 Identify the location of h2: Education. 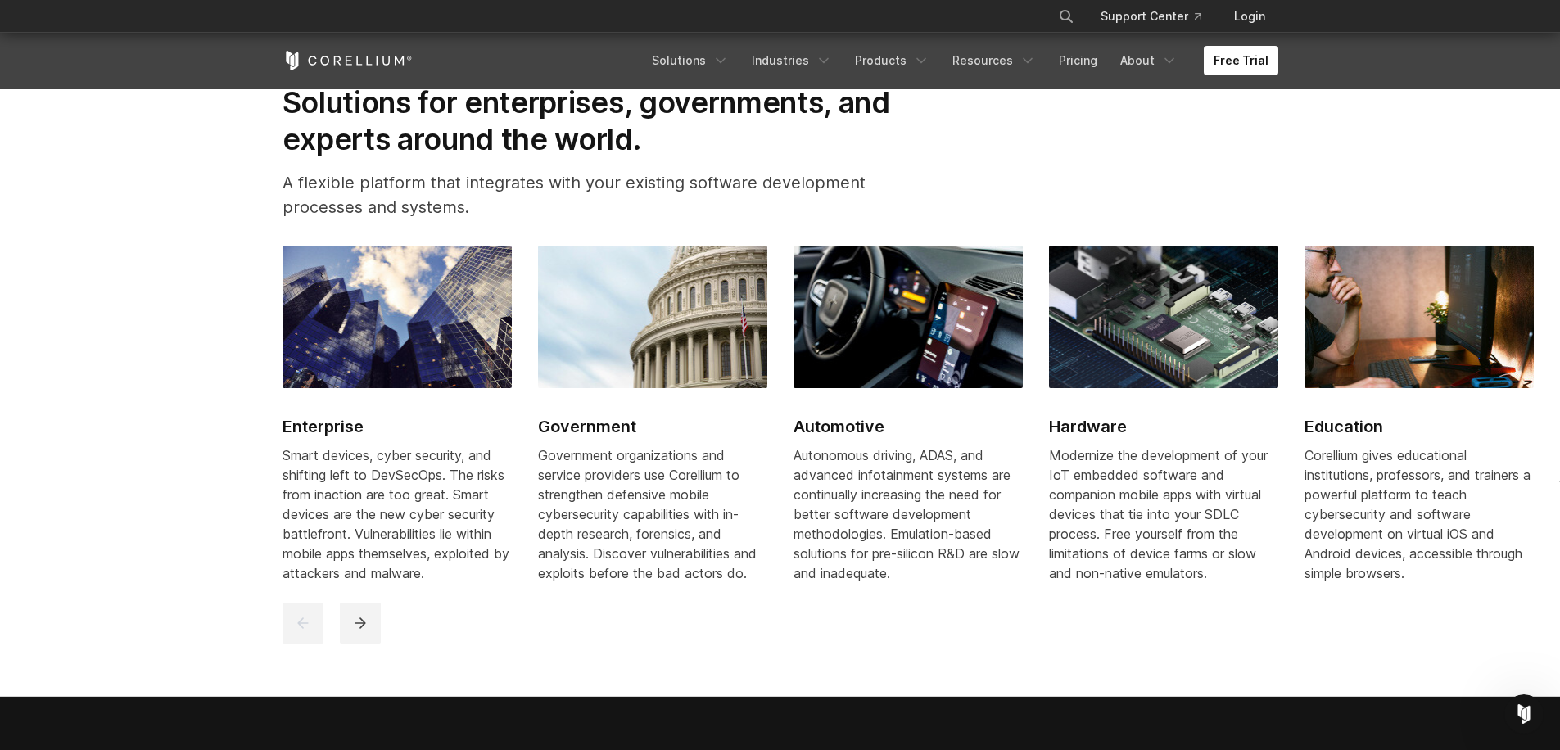
(1419, 427).